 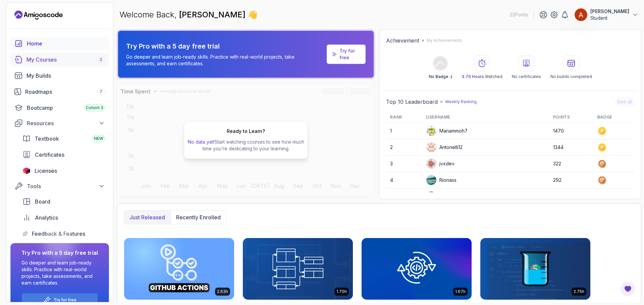 What do you see at coordinates (404, 147) in the screenshot?
I see `td: 2` at bounding box center [404, 147].